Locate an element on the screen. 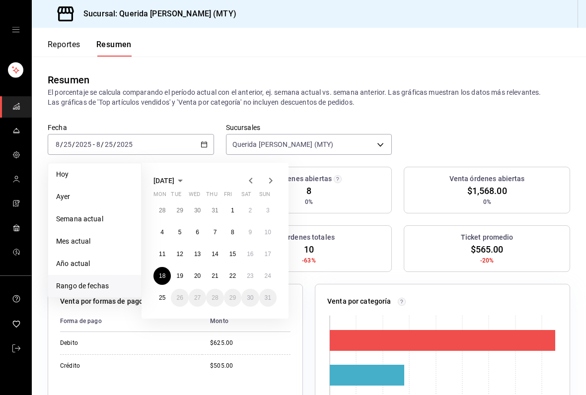 The height and width of the screenshot is (395, 586). abbr: August 19, 2025 is located at coordinates (179, 276).